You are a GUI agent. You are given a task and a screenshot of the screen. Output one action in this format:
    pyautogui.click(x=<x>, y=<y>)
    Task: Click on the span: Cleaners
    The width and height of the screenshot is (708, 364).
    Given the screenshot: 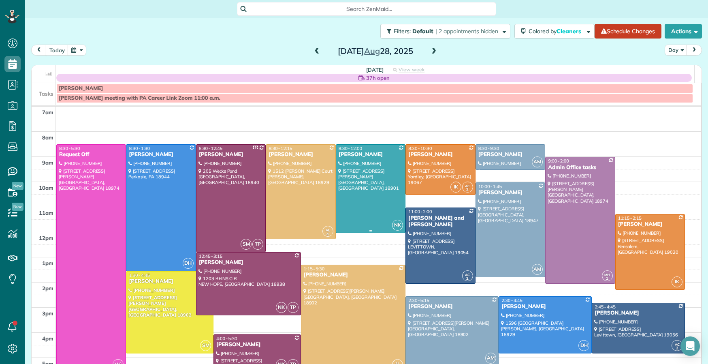 What is the action you would take?
    pyautogui.click(x=569, y=31)
    